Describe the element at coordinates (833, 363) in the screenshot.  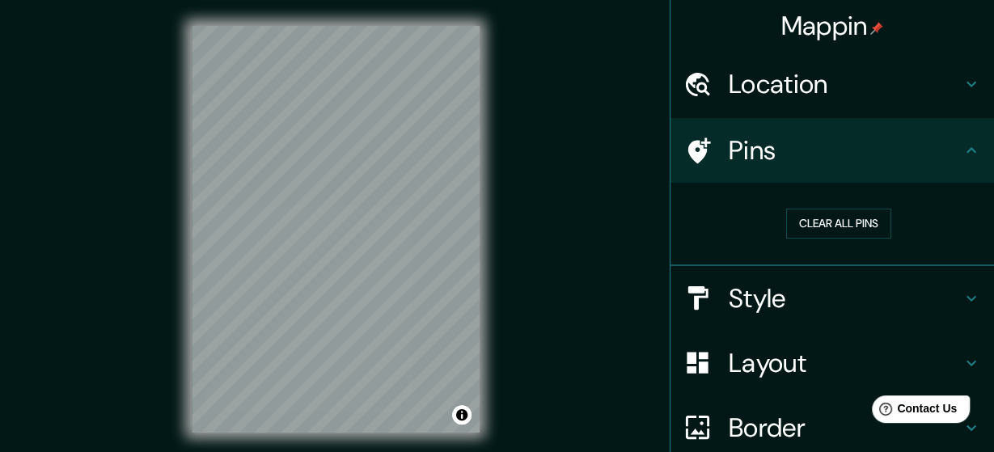
I see `div: Layout` at that location.